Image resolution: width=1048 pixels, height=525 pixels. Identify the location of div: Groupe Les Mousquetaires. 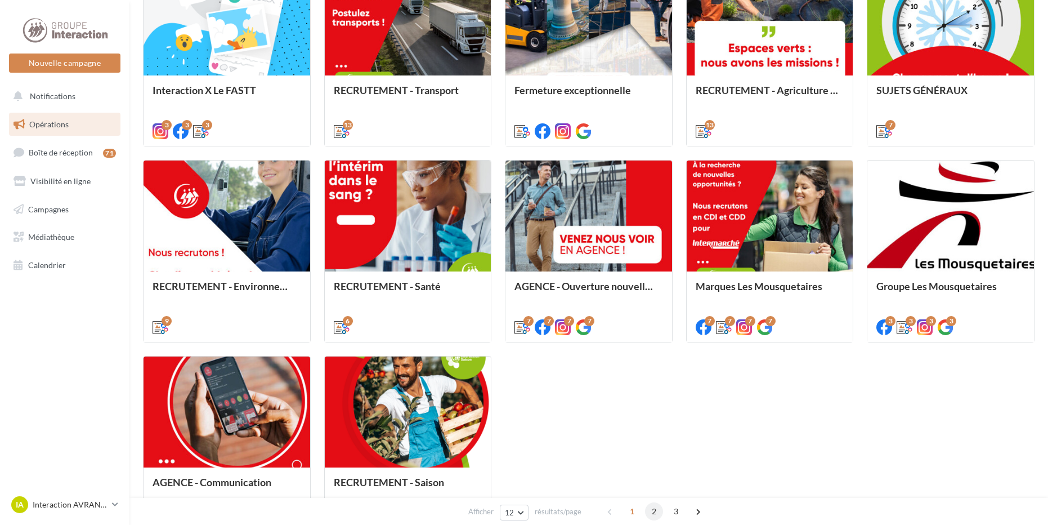
(951, 292).